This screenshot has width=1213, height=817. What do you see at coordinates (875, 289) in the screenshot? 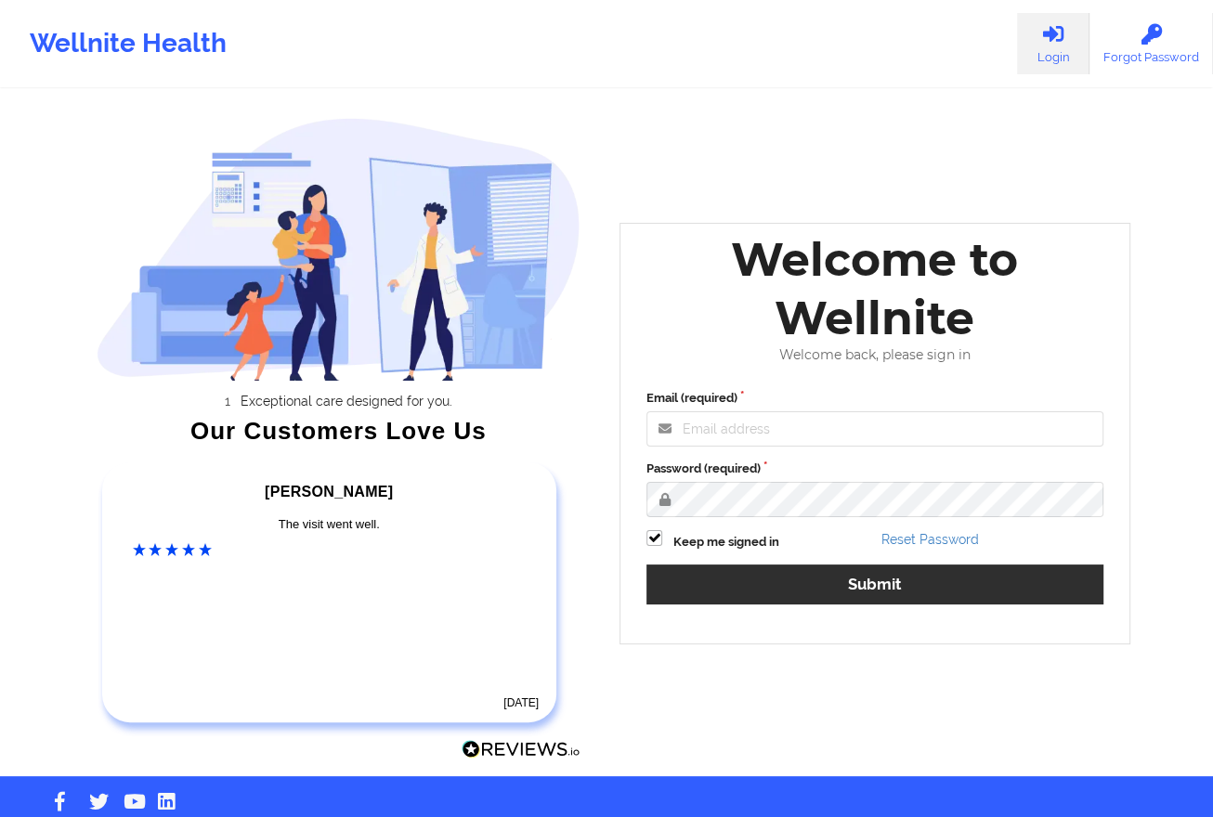
I see `div: Welcome to Wellnite` at bounding box center [875, 289].